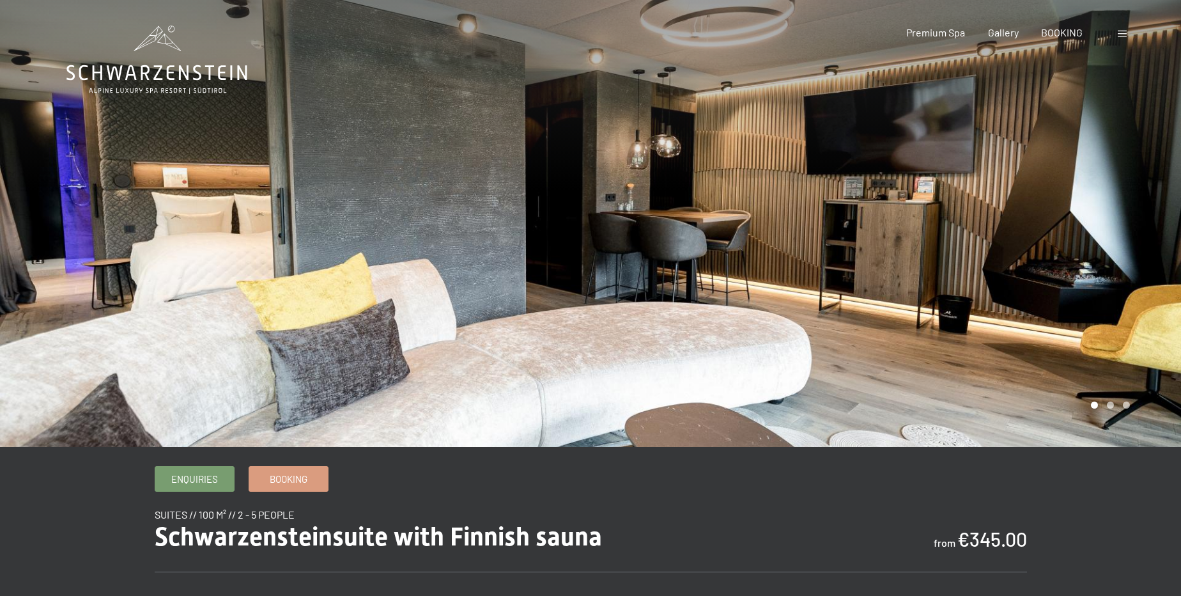 This screenshot has width=1181, height=596. I want to click on span: Schwarzensteinsuite with Finnish sauna, so click(378, 536).